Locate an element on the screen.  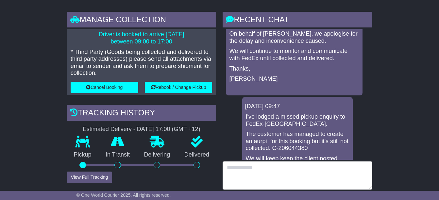
p: The customer has managed to create an aurpi for this booking but it's still not collected. C-2060... is located at coordinates (297, 141).